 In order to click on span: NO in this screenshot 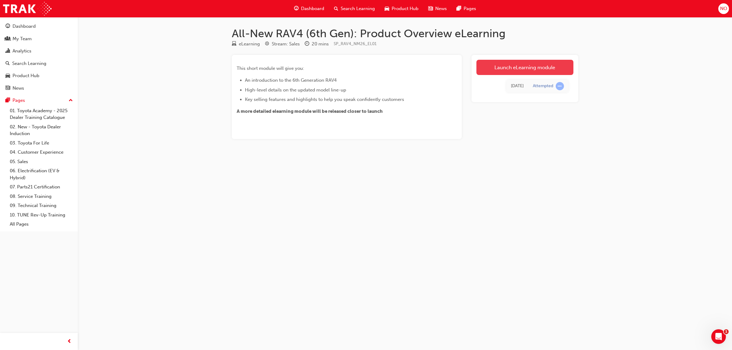, I will do `click(724, 9)`.